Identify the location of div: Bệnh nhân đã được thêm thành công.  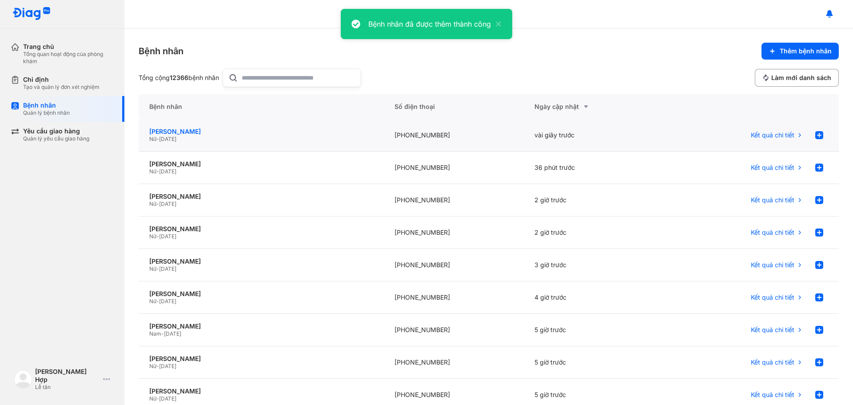
(430, 24).